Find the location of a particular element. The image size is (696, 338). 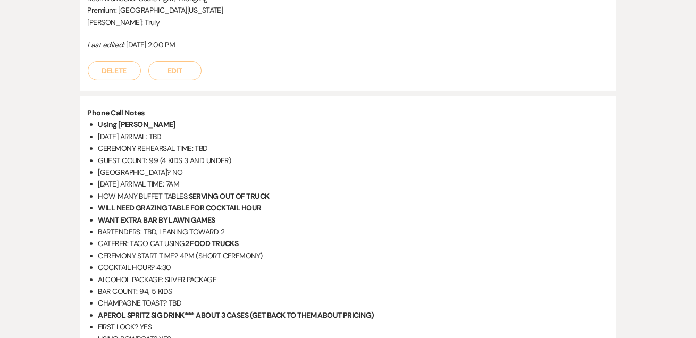

strong: WANT EXTRA BAR BY LAWN GAMES is located at coordinates (157, 220).